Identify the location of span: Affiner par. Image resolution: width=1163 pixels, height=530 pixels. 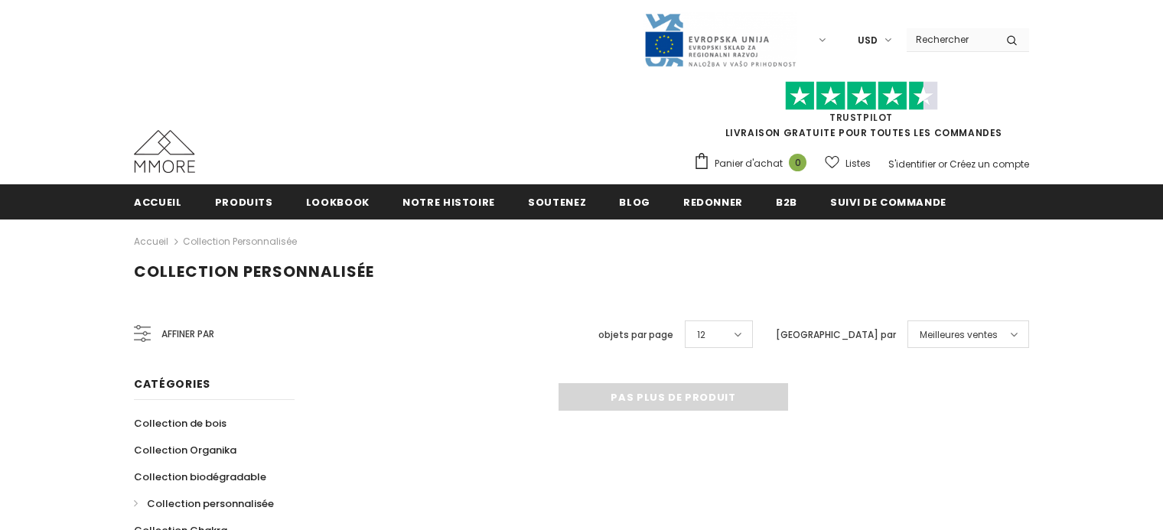
(187, 334).